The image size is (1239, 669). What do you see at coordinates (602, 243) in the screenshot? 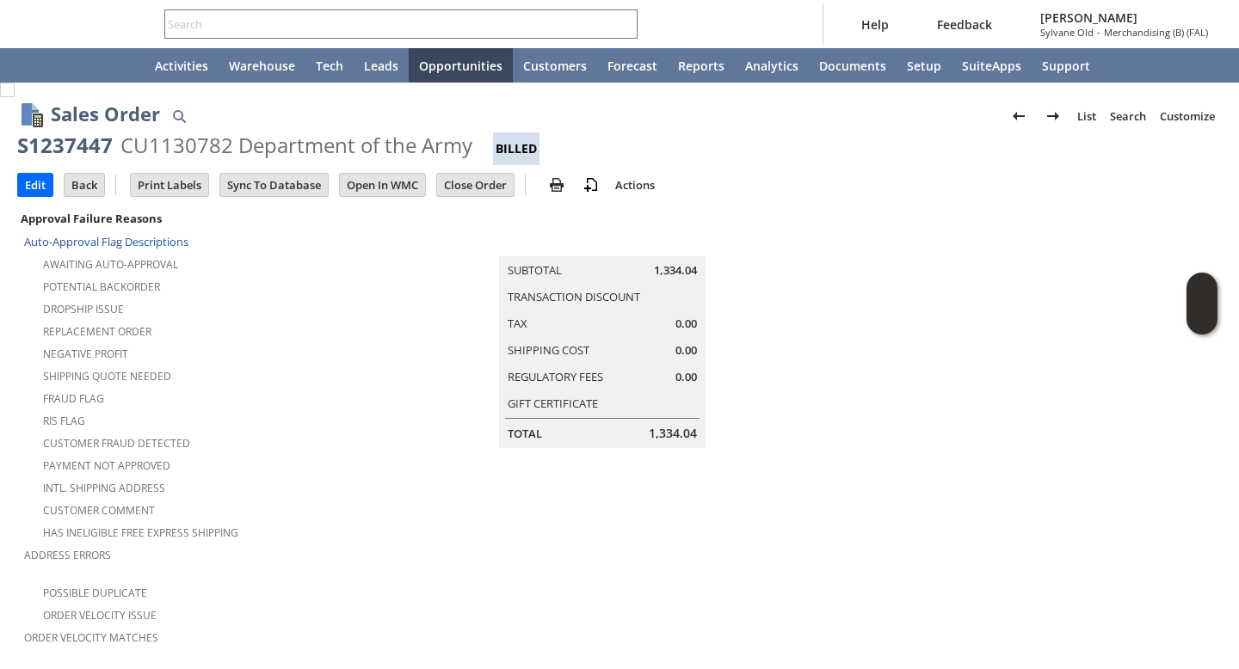
I see `caption: Summary` at bounding box center [602, 243].